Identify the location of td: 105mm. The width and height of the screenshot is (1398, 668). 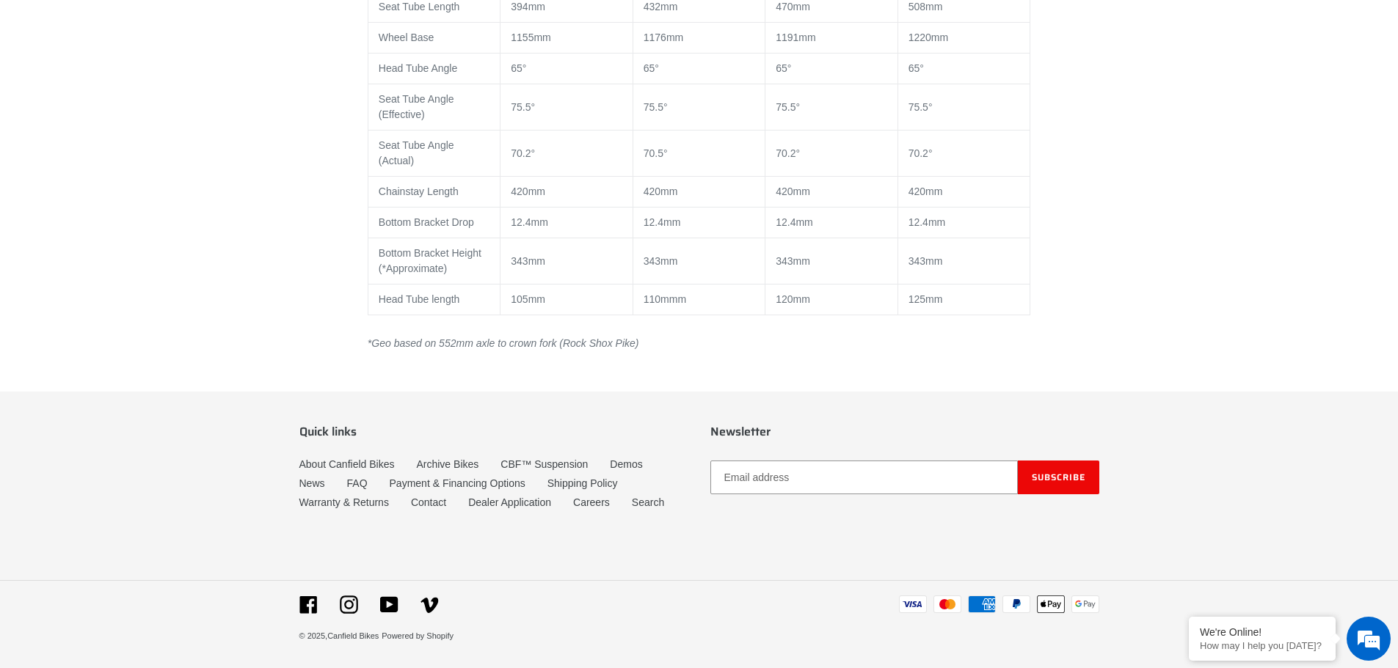
(567, 300).